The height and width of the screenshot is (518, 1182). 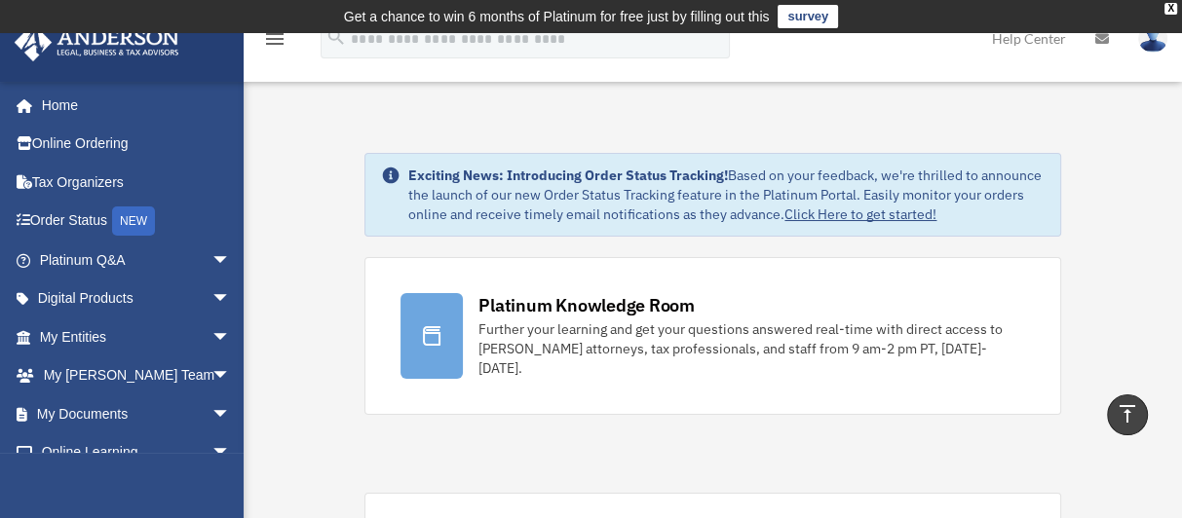 I want to click on img: Anderson Advisors Platinum Portal, so click(x=96, y=42).